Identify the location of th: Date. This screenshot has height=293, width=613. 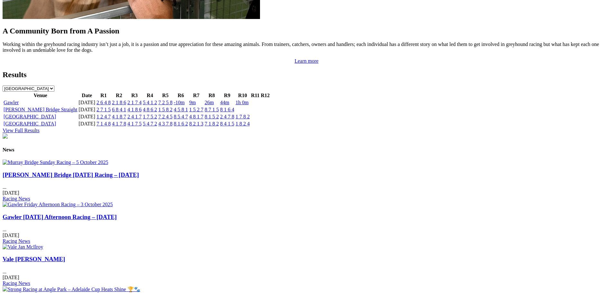
(87, 96).